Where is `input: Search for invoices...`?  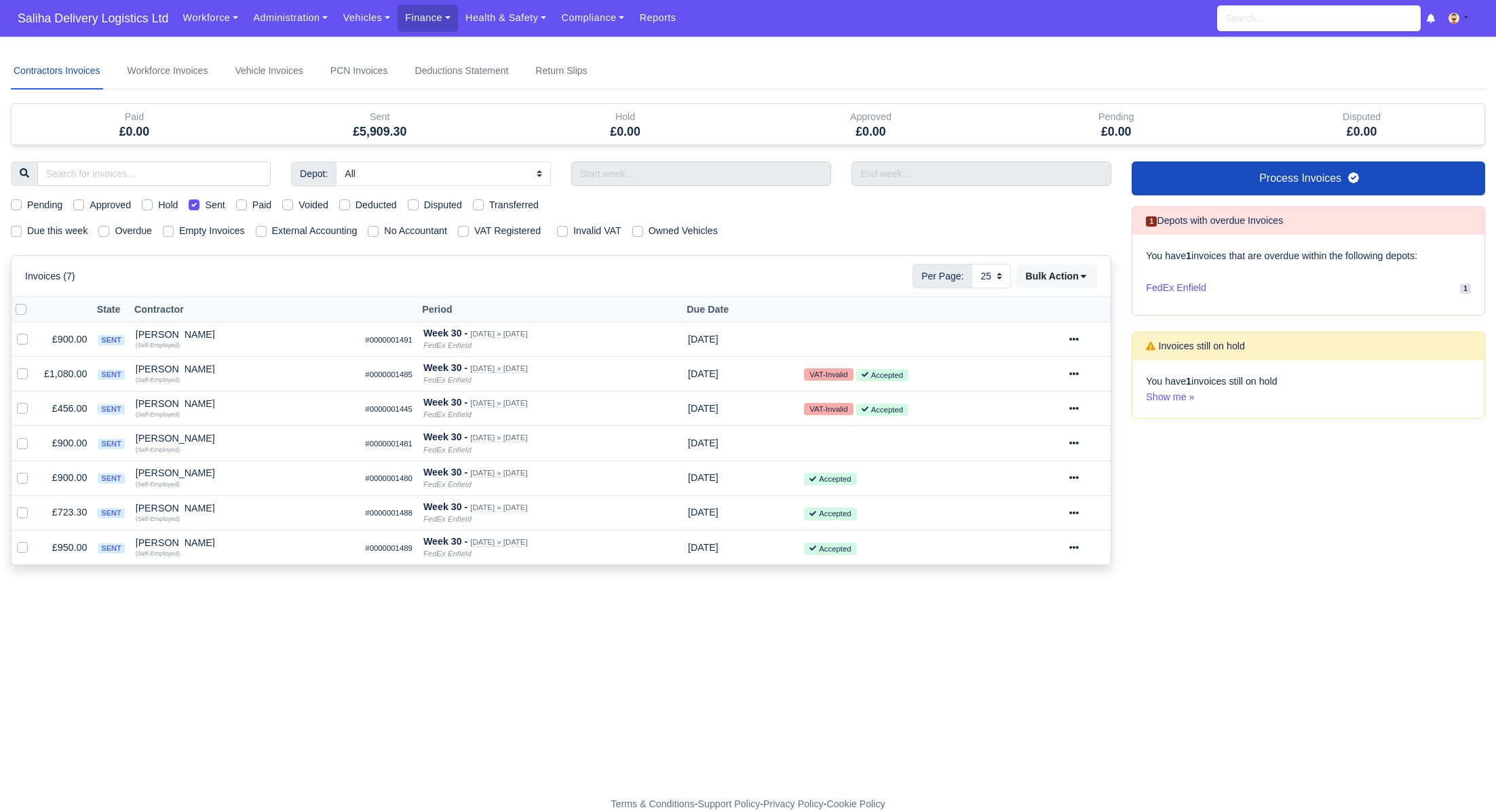
input: Search for invoices... is located at coordinates (154, 173).